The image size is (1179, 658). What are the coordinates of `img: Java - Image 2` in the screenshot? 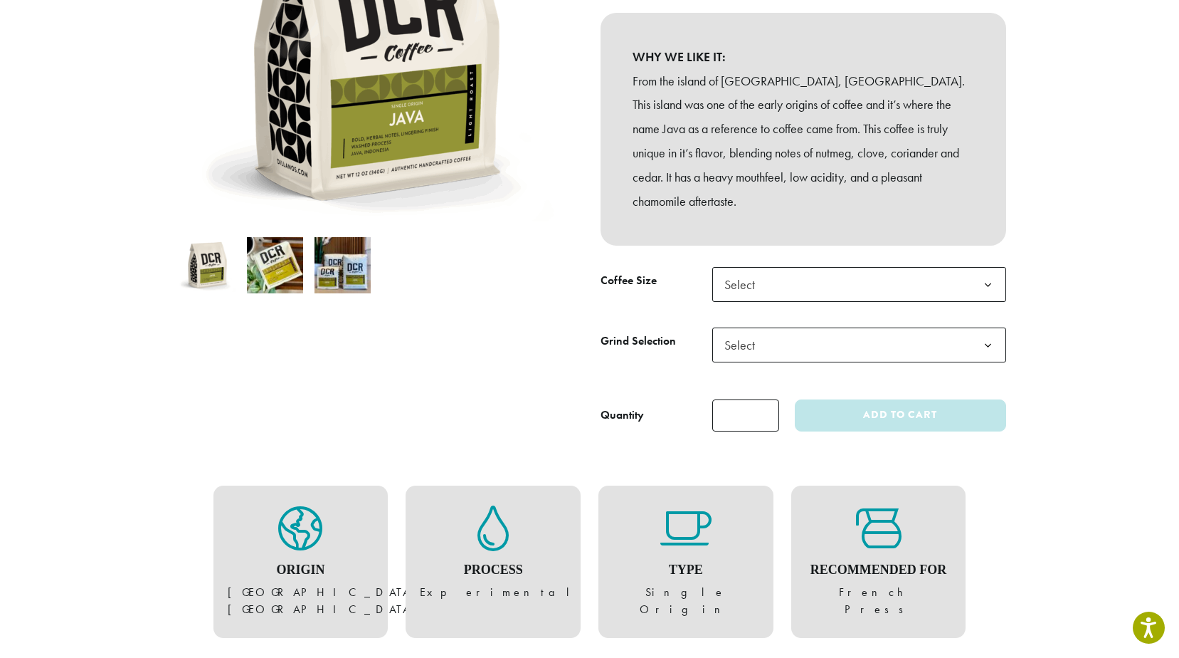 It's located at (275, 265).